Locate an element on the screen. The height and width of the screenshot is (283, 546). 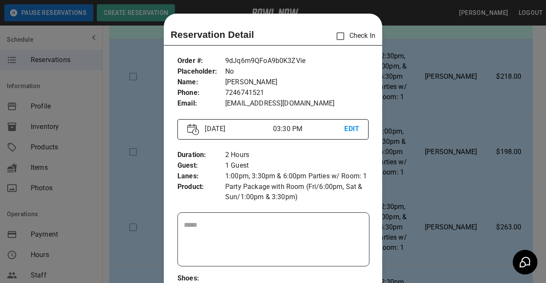
img: Vector is located at coordinates (193, 130).